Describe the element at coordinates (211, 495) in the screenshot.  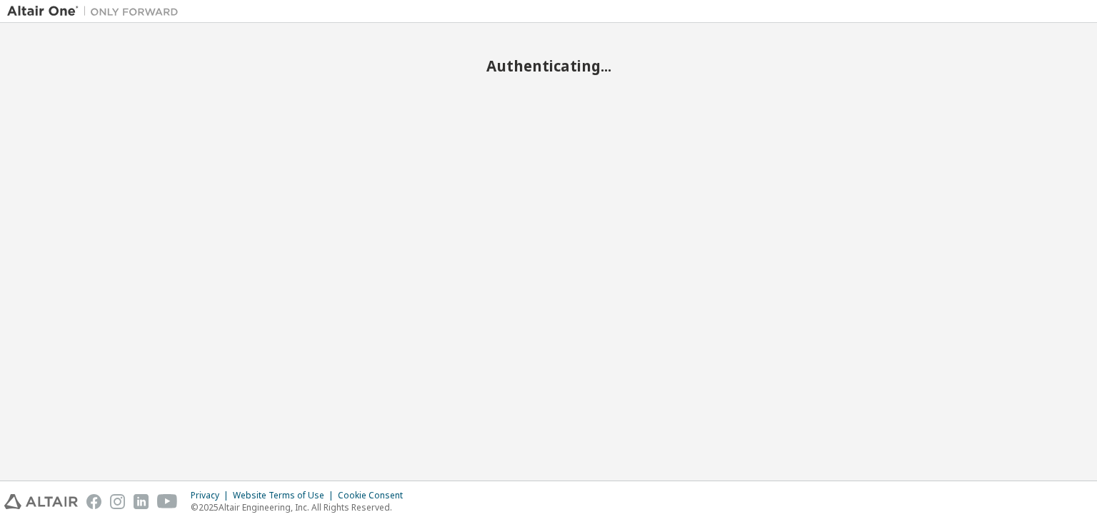
I see `div: Privacy` at that location.